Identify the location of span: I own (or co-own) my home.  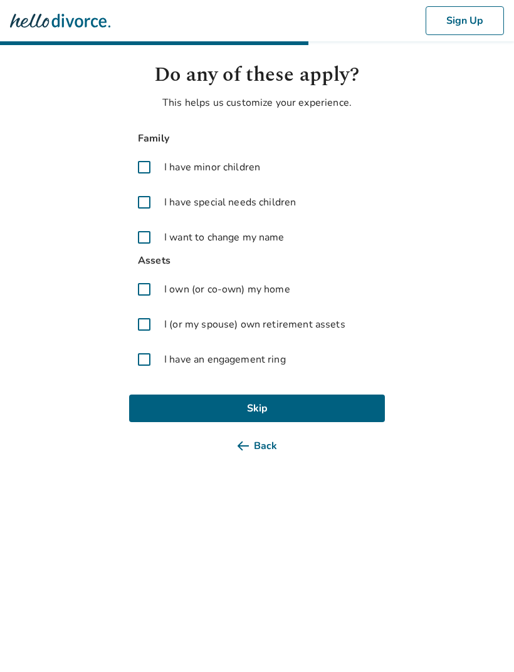
(227, 289).